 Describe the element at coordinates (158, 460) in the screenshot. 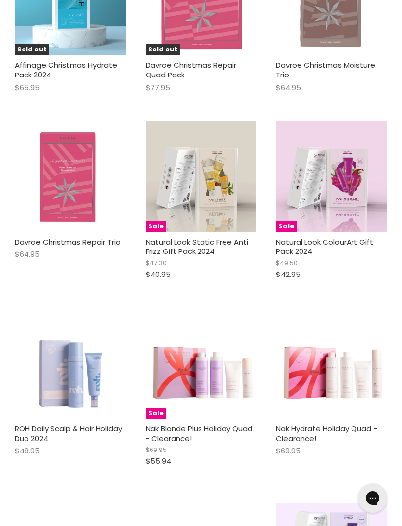

I see `span: $55.94` at that location.